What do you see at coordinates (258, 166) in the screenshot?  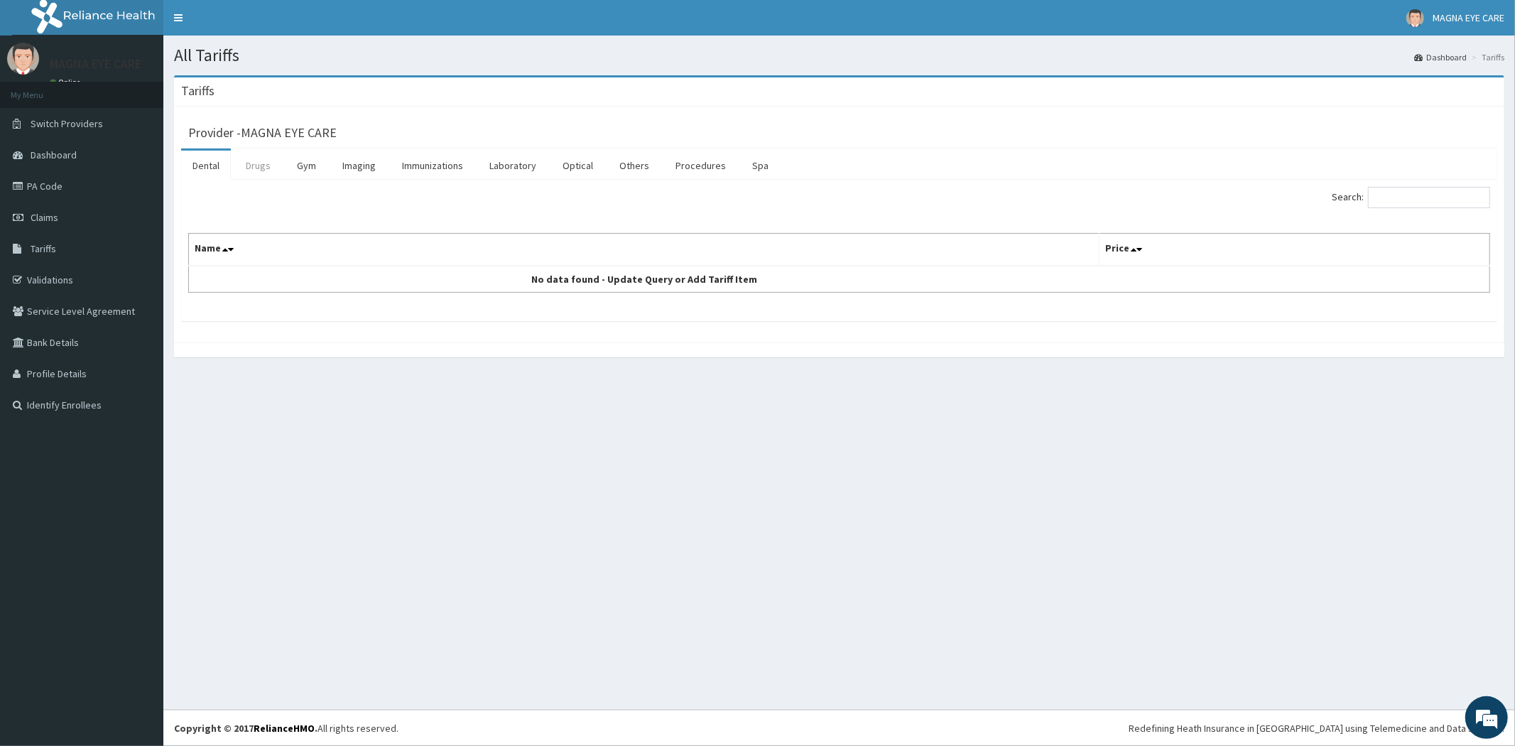 I see `a: Drugs` at bounding box center [258, 166].